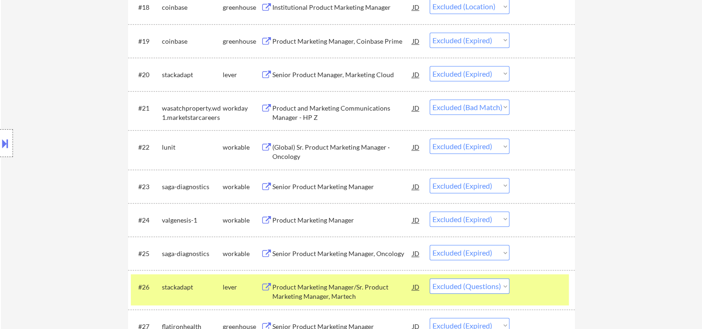 This screenshot has width=702, height=329. I want to click on div: Senior Product Marketing Manager, Oncology, so click(343, 253).